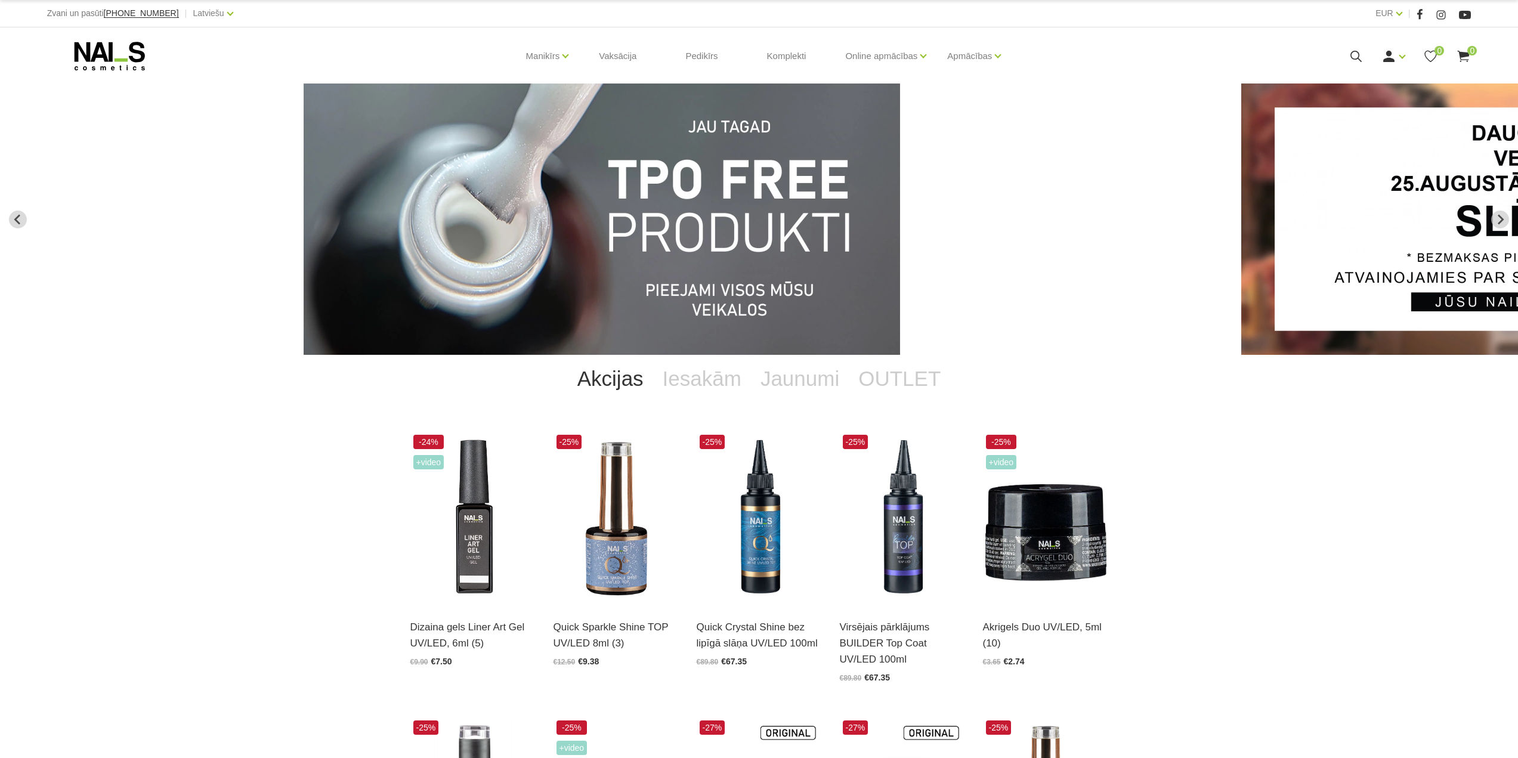  I want to click on a: Iesakām, so click(702, 379).